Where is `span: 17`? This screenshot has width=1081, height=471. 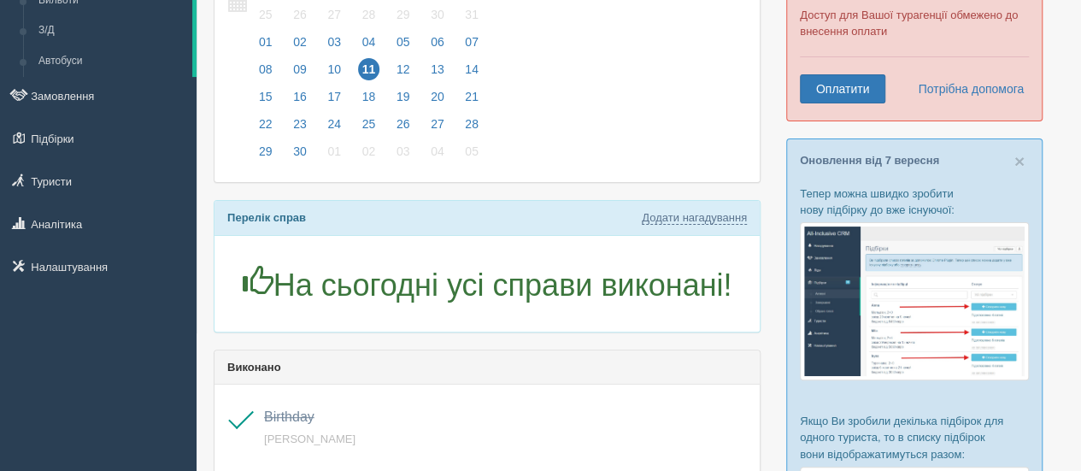 span: 17 is located at coordinates (334, 97).